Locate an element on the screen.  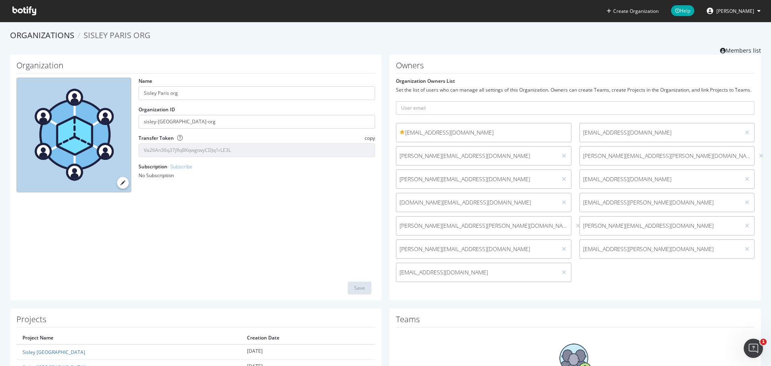
span: Sisley Paris org is located at coordinates (117, 35).